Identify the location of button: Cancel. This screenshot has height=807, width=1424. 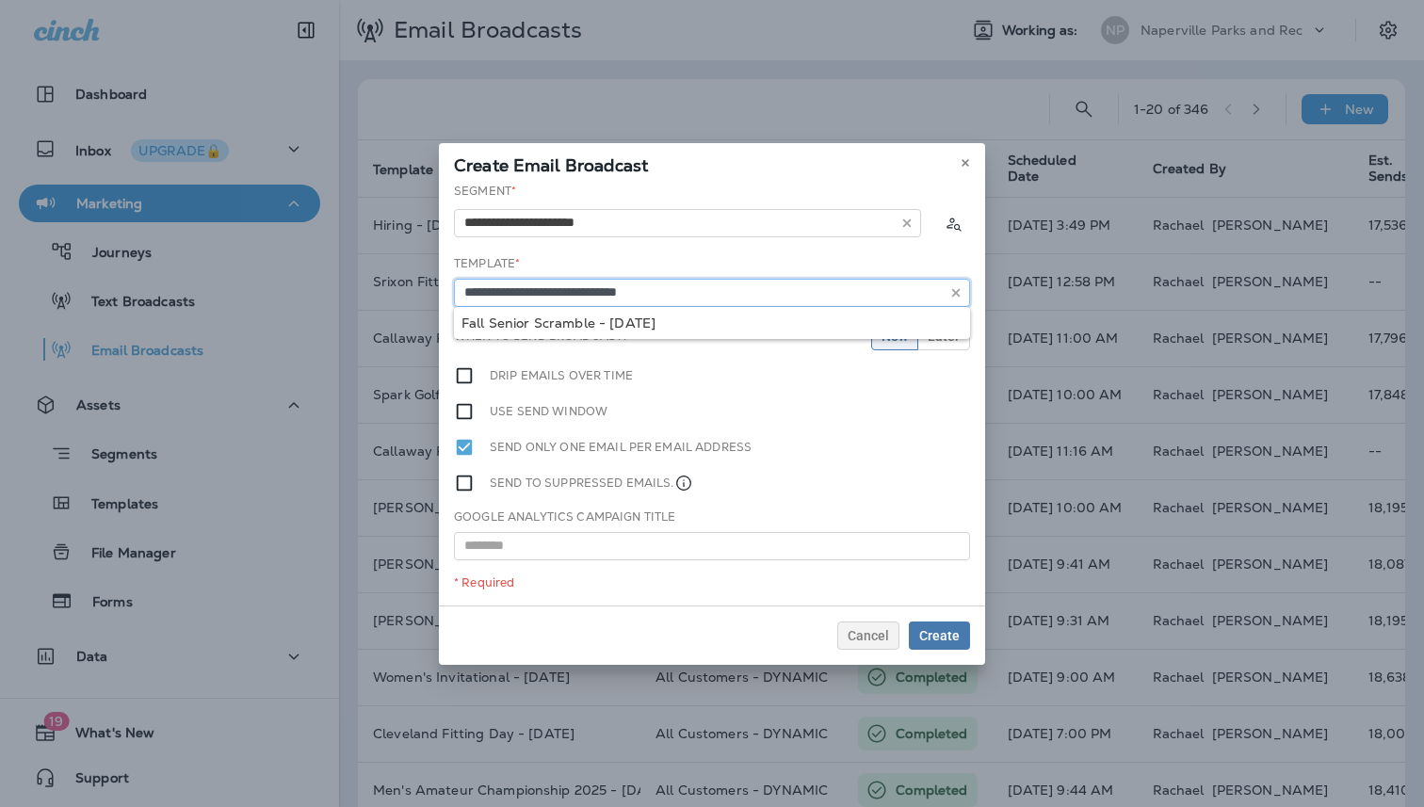
(868, 636).